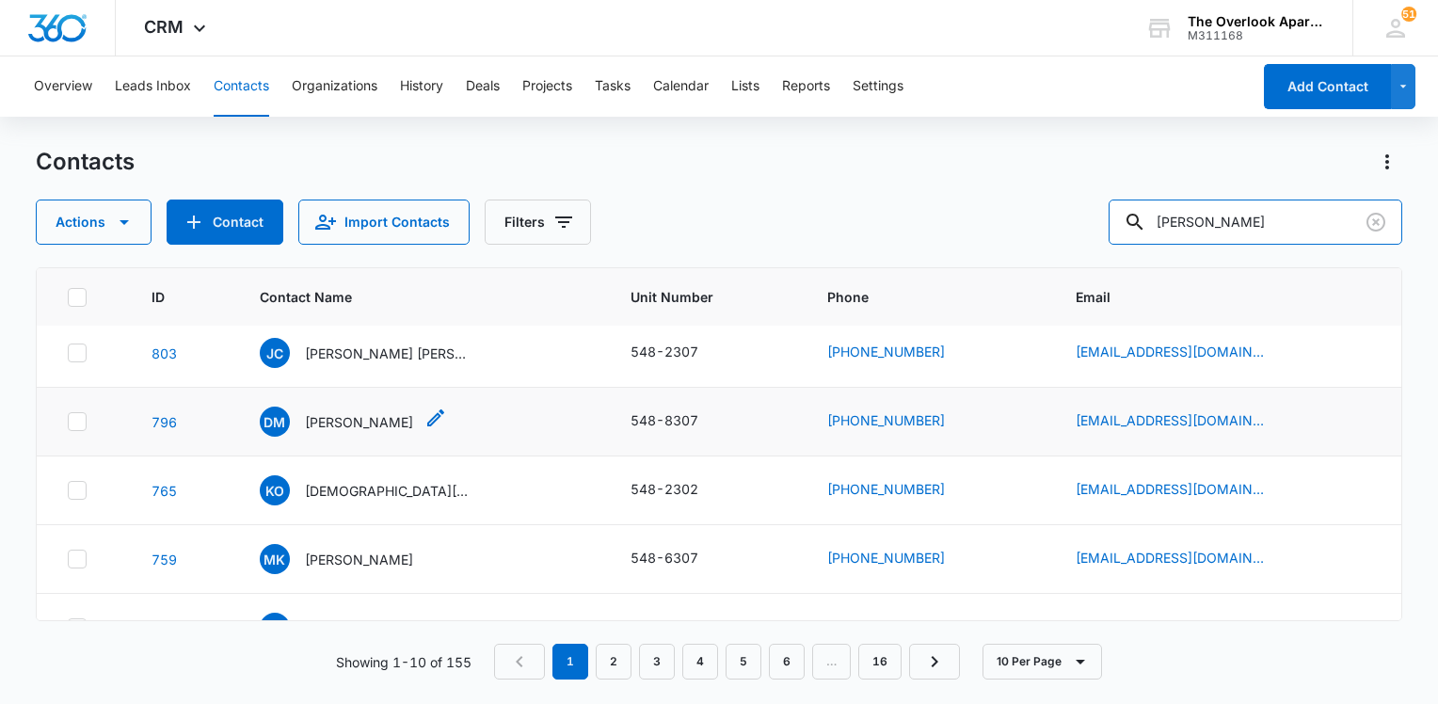  What do you see at coordinates (353, 628) in the screenshot?
I see `div: Contact Name - Sydni Sandoval - Select to Edit Field` at bounding box center [353, 628].